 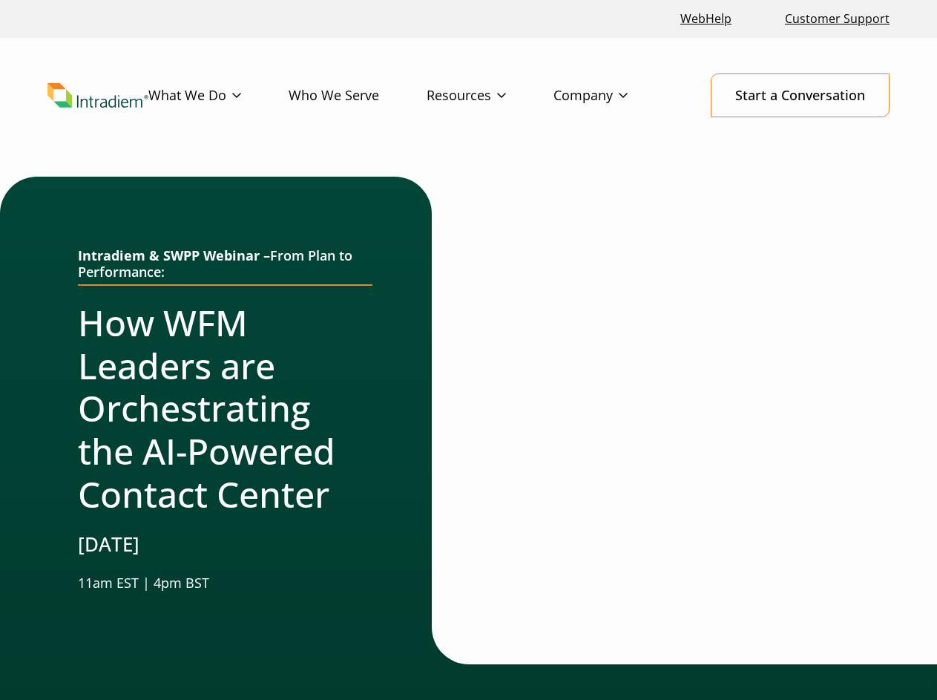 What do you see at coordinates (218, 96) in the screenshot?
I see `a: What We Do` at bounding box center [218, 96].